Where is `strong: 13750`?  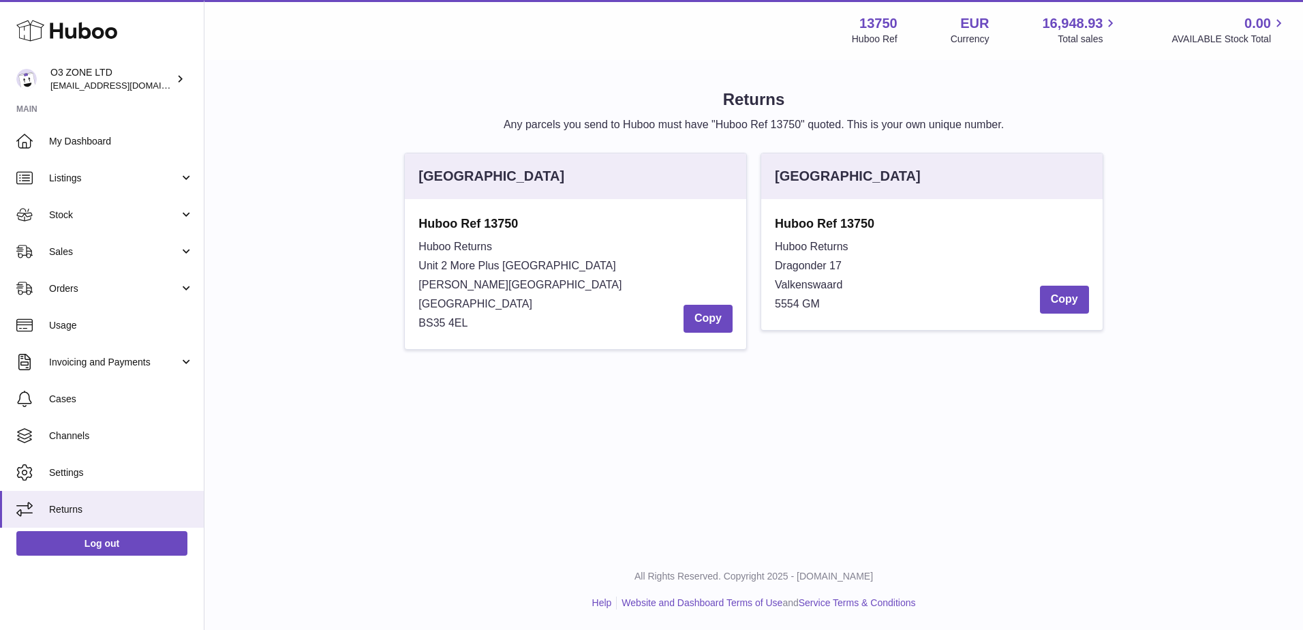 strong: 13750 is located at coordinates (878, 23).